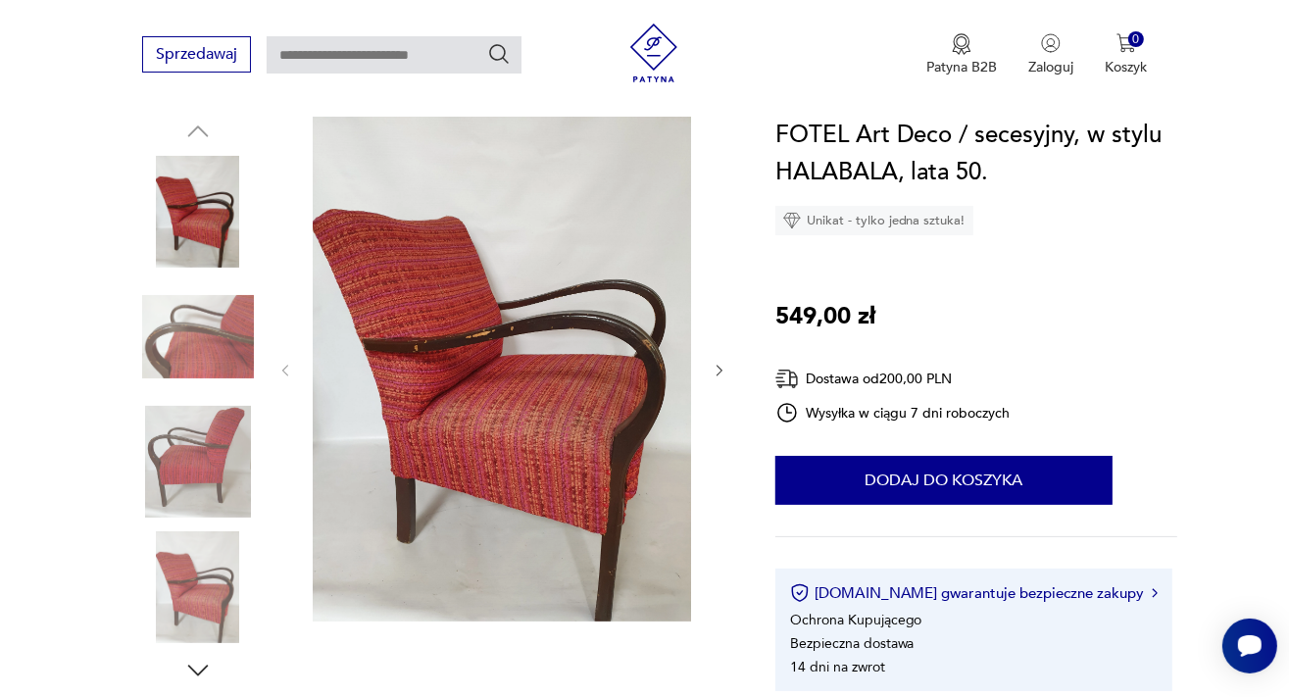 This screenshot has height=697, width=1289. Describe the element at coordinates (1051, 43) in the screenshot. I see `img: Ikonka użytkownika` at that location.